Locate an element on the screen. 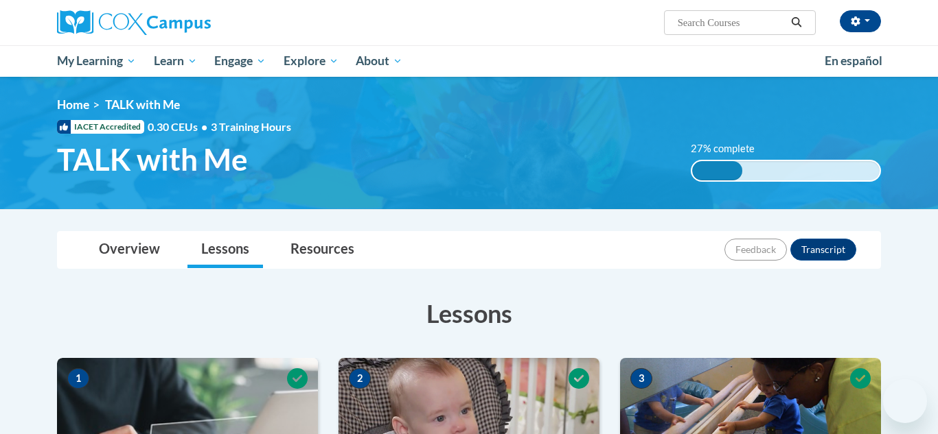  h3: Lessons is located at coordinates (469, 314).